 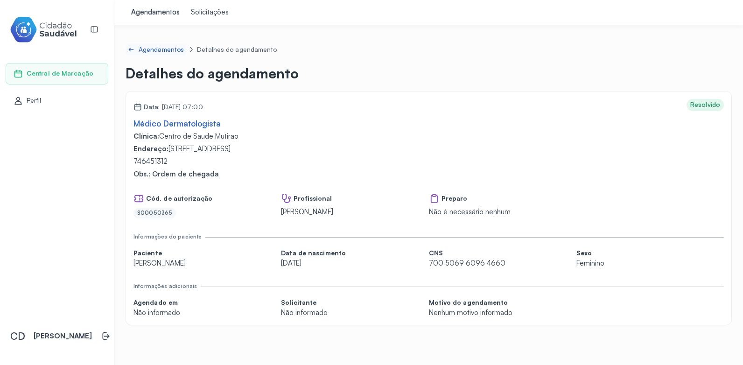 I want to click on p: Profissional, so click(x=311, y=198).